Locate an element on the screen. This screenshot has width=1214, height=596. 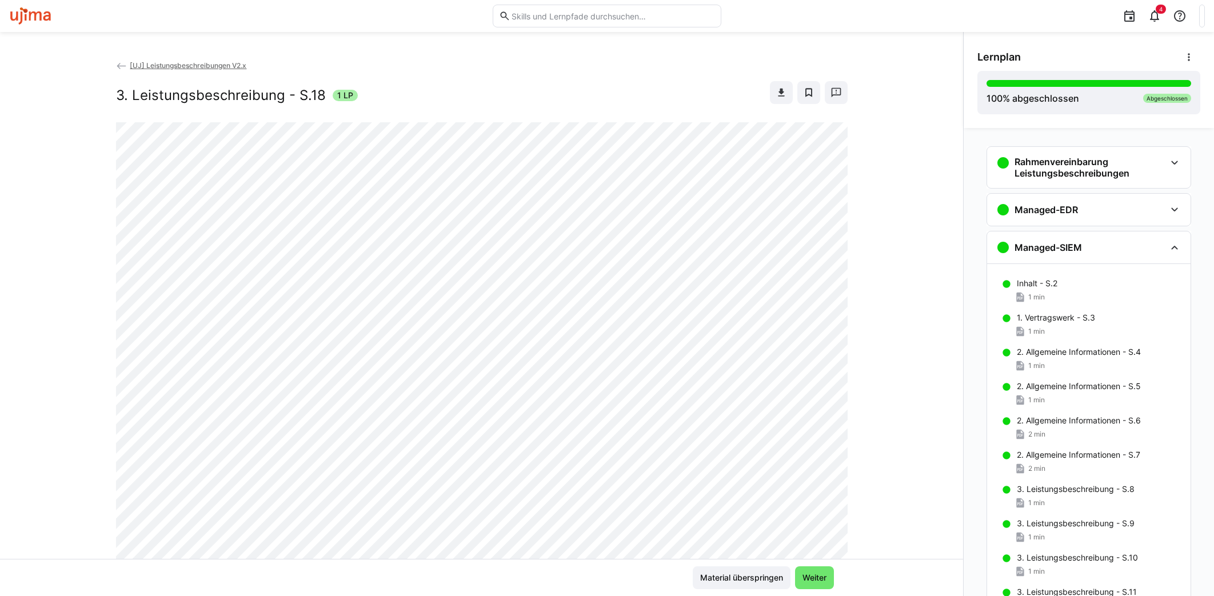
button: Material überspringen is located at coordinates (741, 578).